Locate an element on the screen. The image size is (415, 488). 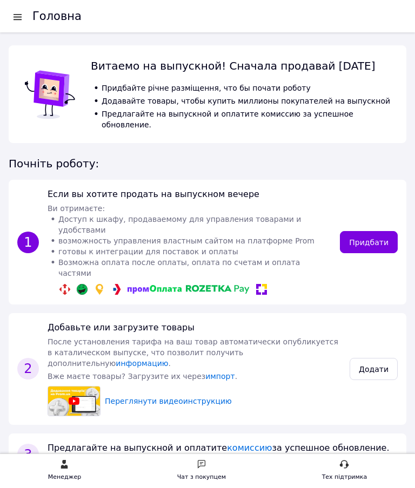
a: Додати is located at coordinates (373, 369).